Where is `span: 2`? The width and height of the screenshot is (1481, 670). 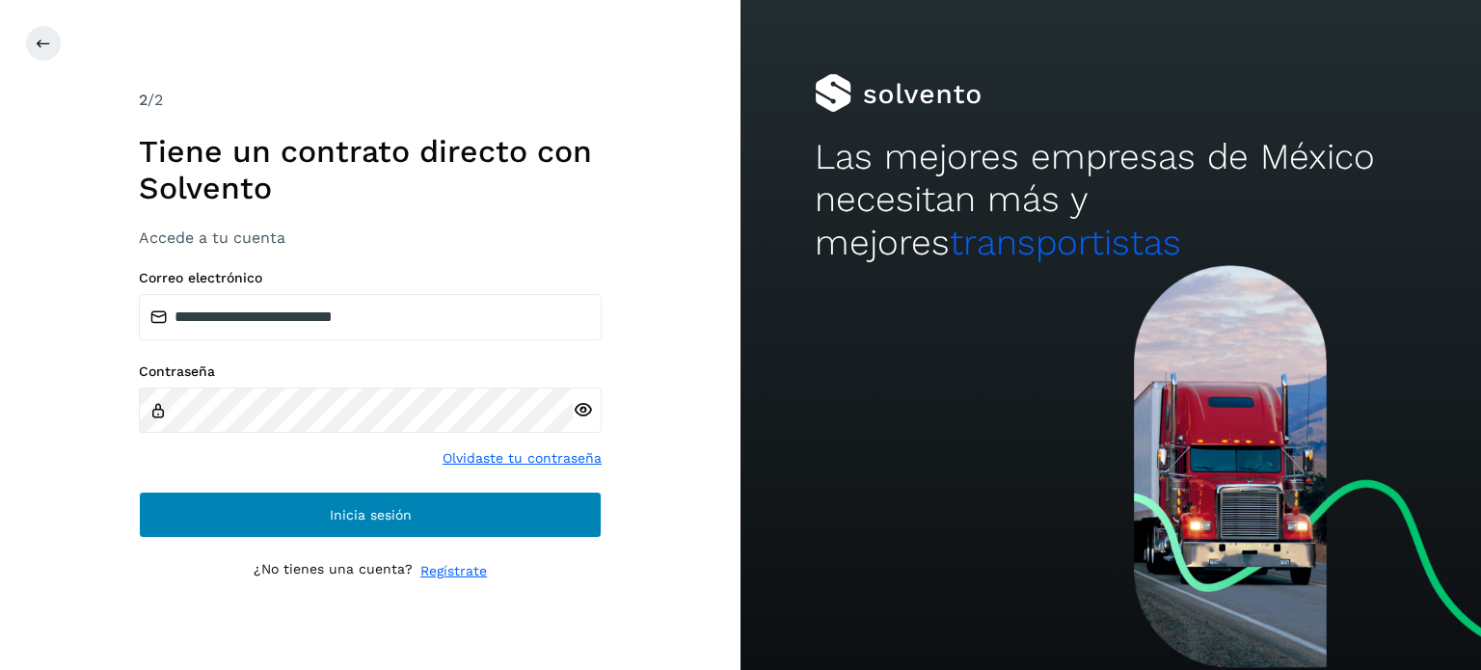 span: 2 is located at coordinates (143, 99).